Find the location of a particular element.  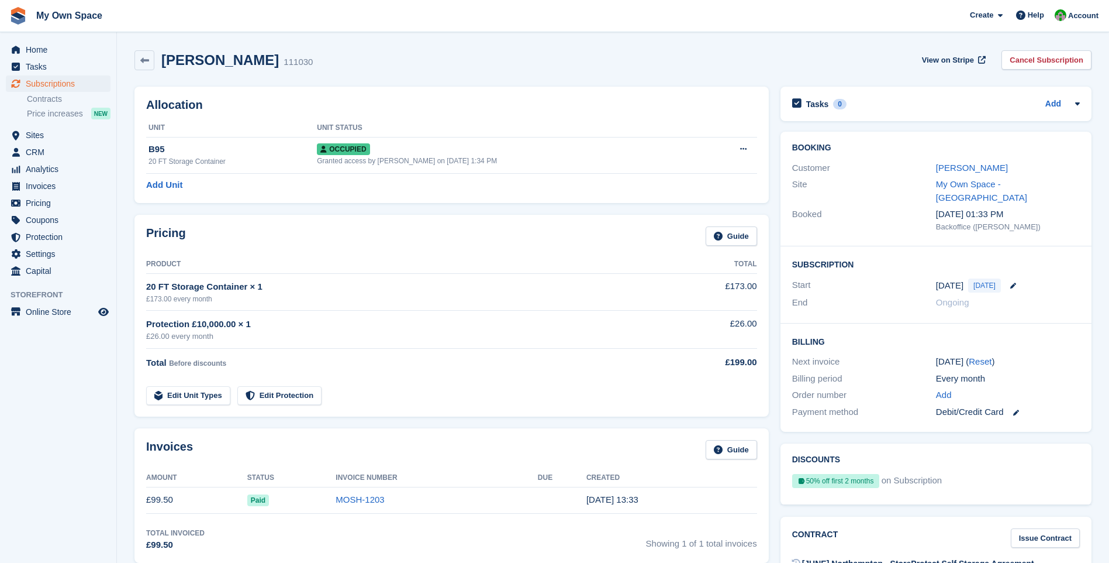

div: 111030 is located at coordinates (298, 62).